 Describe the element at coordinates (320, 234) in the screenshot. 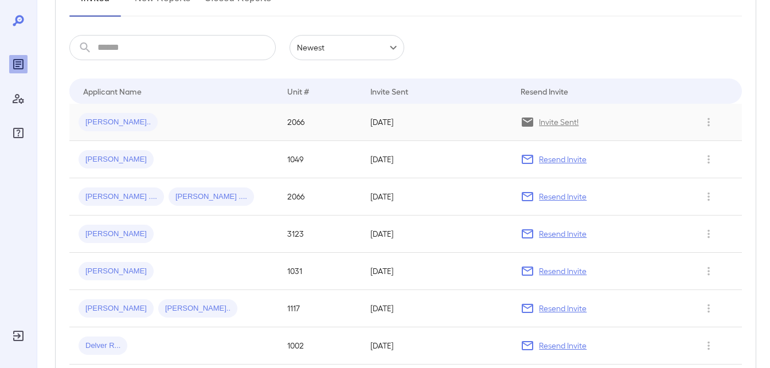

I see `td: 3123` at that location.